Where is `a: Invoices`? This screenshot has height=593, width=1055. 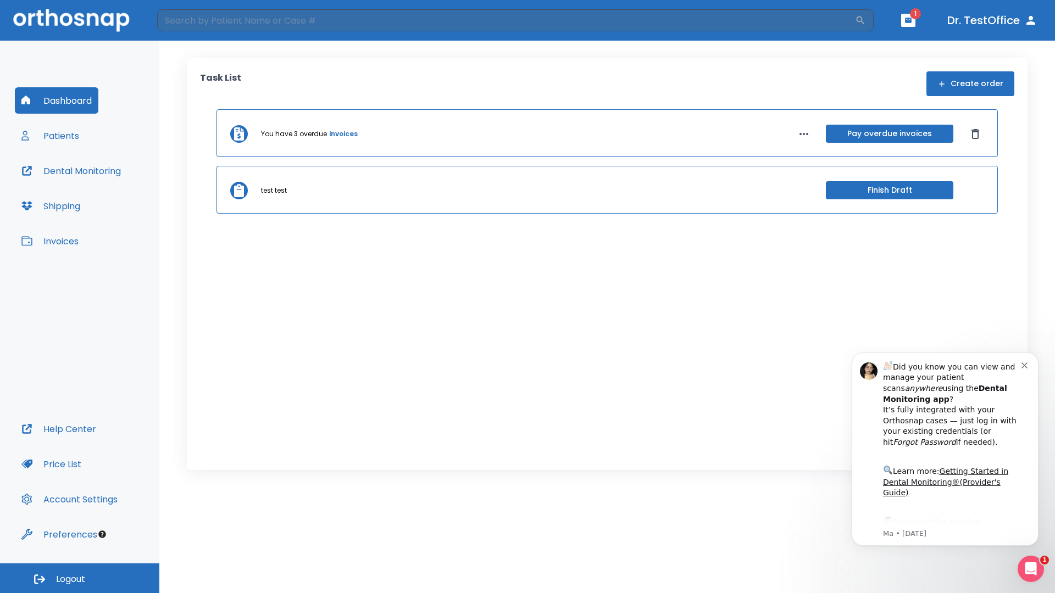
a: Invoices is located at coordinates (50, 241).